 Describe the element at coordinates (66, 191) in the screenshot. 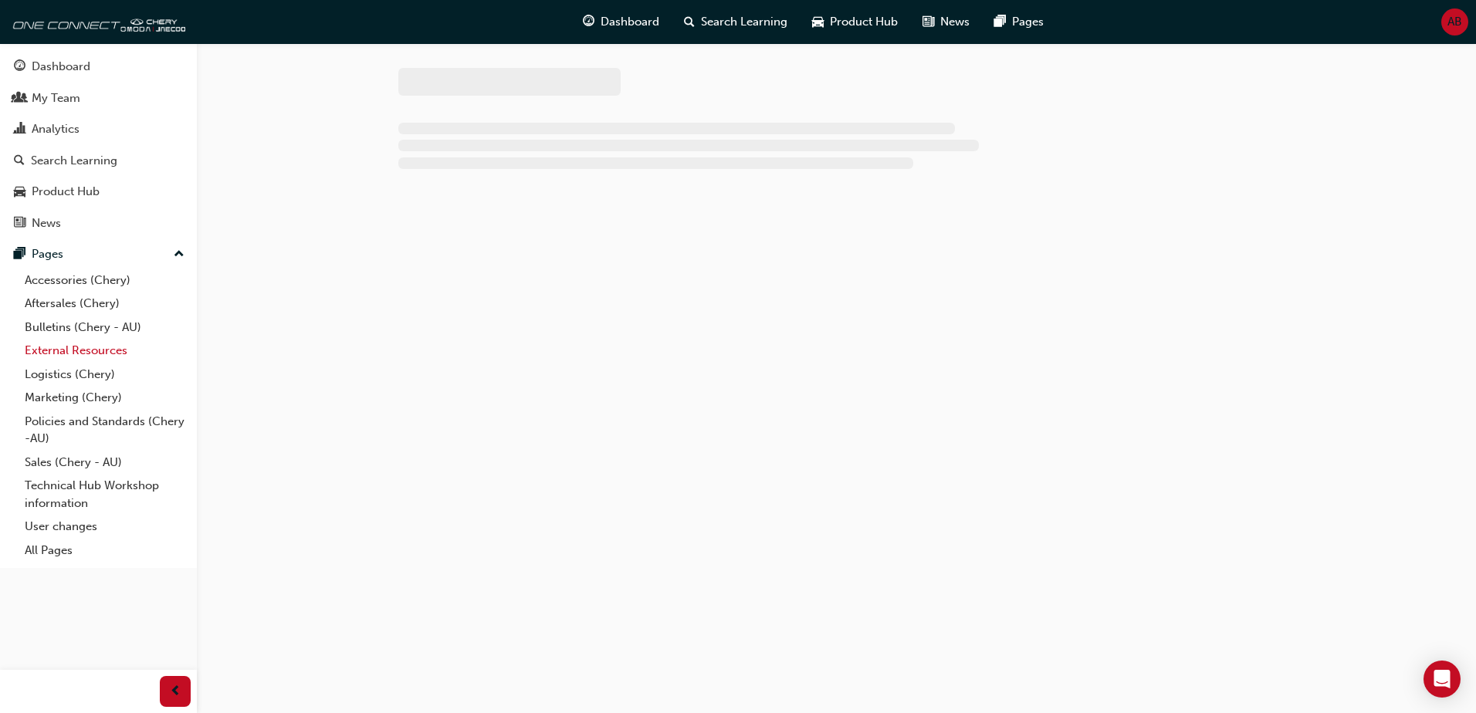

I see `div: Product Hub` at that location.